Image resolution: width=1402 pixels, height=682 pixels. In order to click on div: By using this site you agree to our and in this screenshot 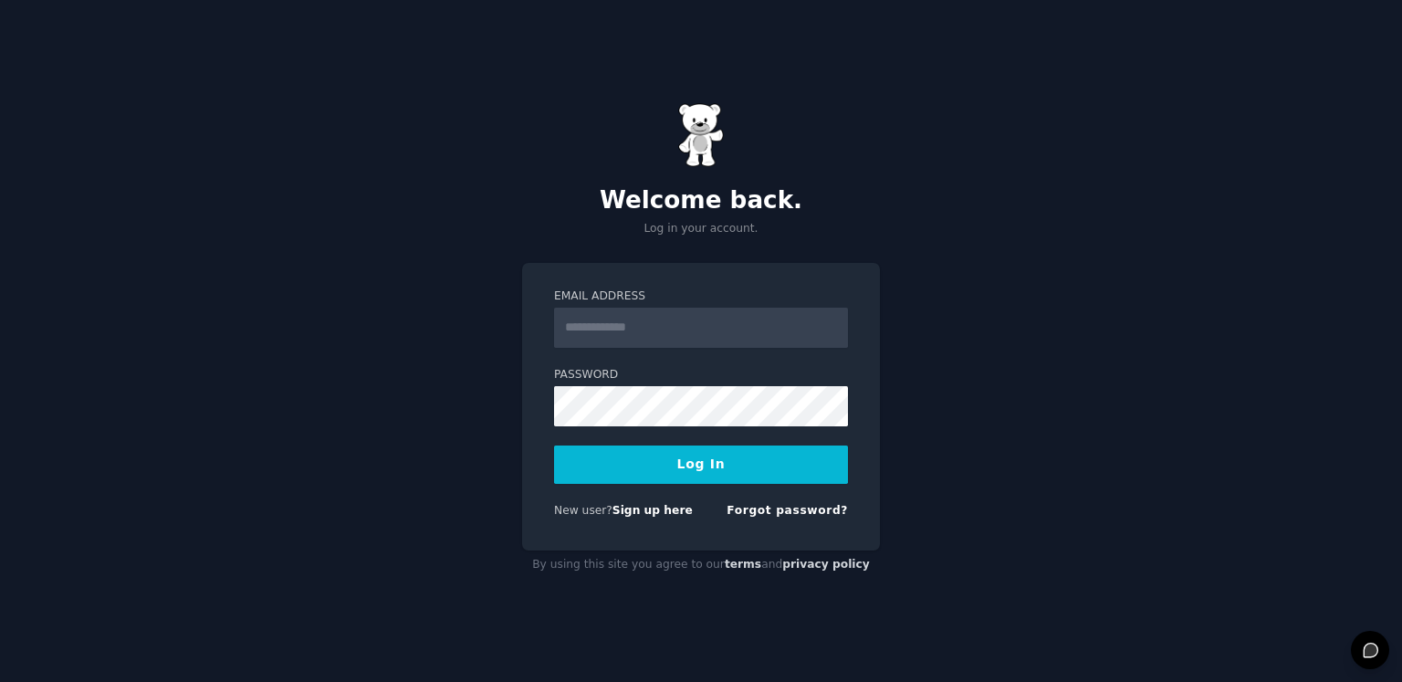, I will do `click(701, 565)`.